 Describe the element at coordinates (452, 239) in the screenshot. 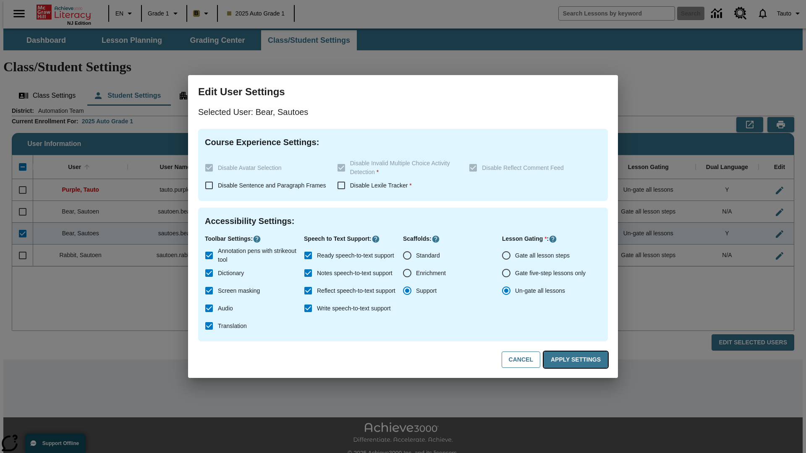

I see `p: Scaffolds :` at that location.